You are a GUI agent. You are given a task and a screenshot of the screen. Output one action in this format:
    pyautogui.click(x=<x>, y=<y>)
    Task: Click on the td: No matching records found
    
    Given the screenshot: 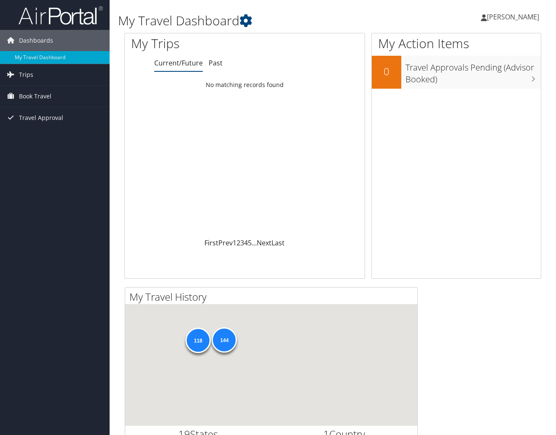 What is the action you would take?
    pyautogui.click(x=245, y=85)
    